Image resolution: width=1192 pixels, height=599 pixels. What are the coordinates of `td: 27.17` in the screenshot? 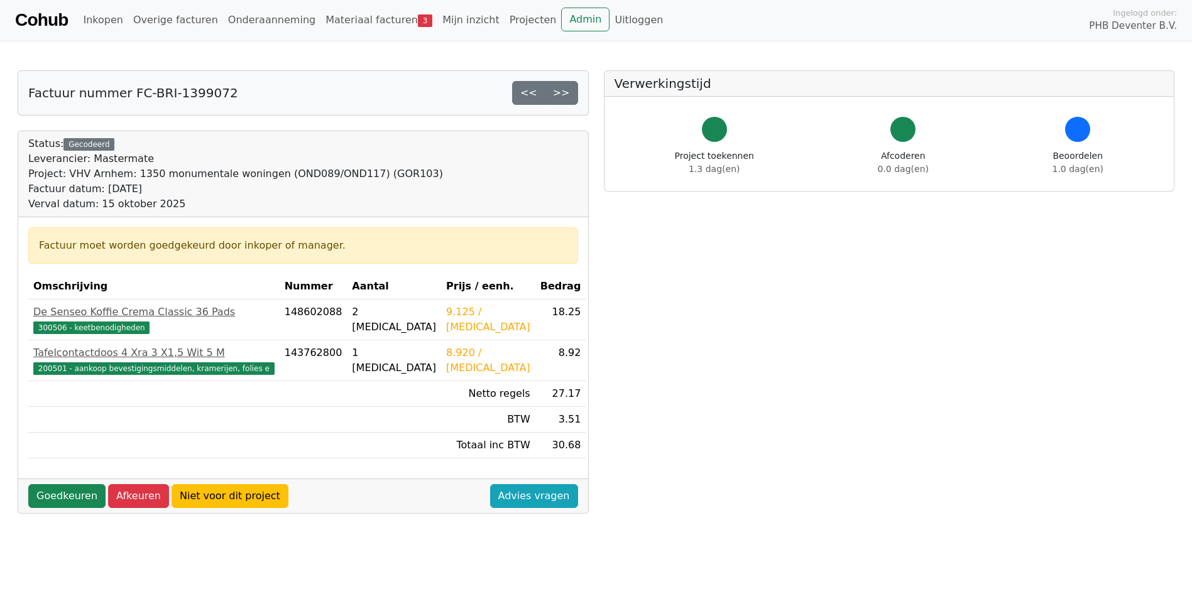 It's located at (560, 394).